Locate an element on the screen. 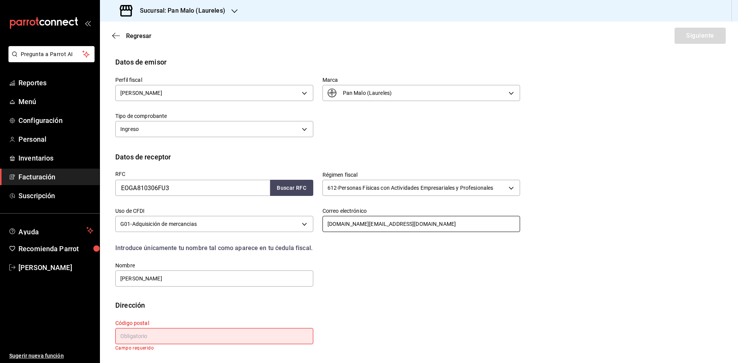  span: Configuración is located at coordinates (56, 120).